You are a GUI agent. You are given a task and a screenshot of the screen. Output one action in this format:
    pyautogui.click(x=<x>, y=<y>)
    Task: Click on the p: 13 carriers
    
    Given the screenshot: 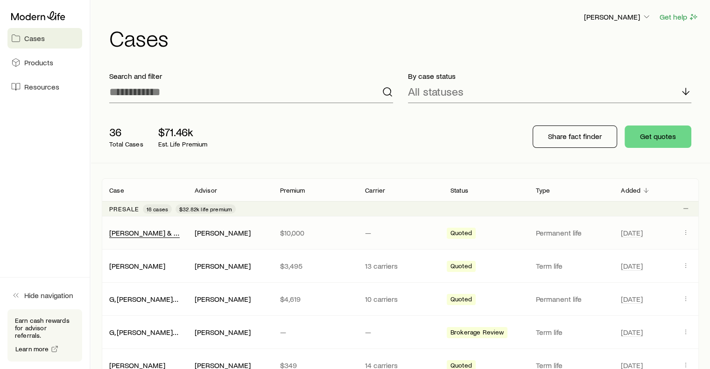 What is the action you would take?
    pyautogui.click(x=400, y=266)
    